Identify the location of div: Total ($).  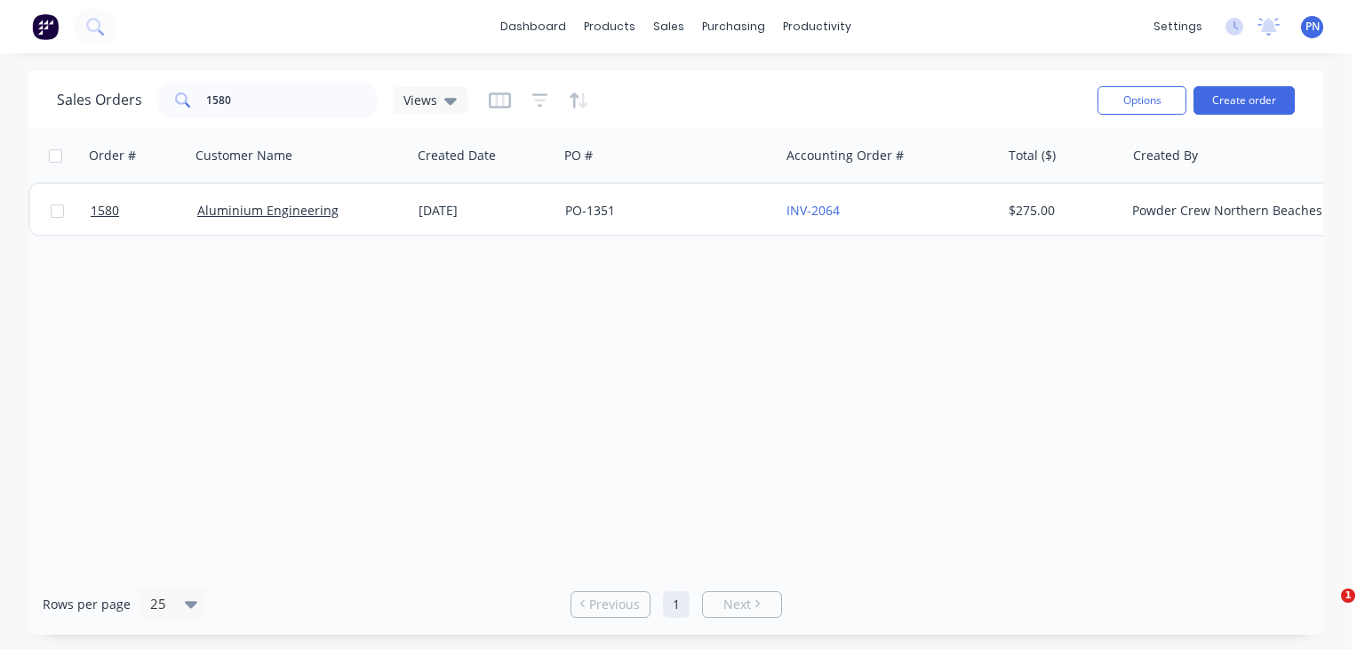
(1032, 155).